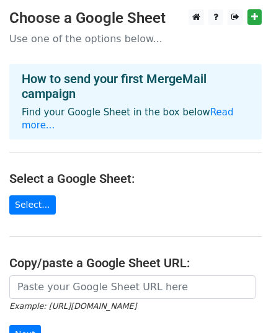  Describe the element at coordinates (135, 119) in the screenshot. I see `p: Find your Google Sheet in the box below` at that location.